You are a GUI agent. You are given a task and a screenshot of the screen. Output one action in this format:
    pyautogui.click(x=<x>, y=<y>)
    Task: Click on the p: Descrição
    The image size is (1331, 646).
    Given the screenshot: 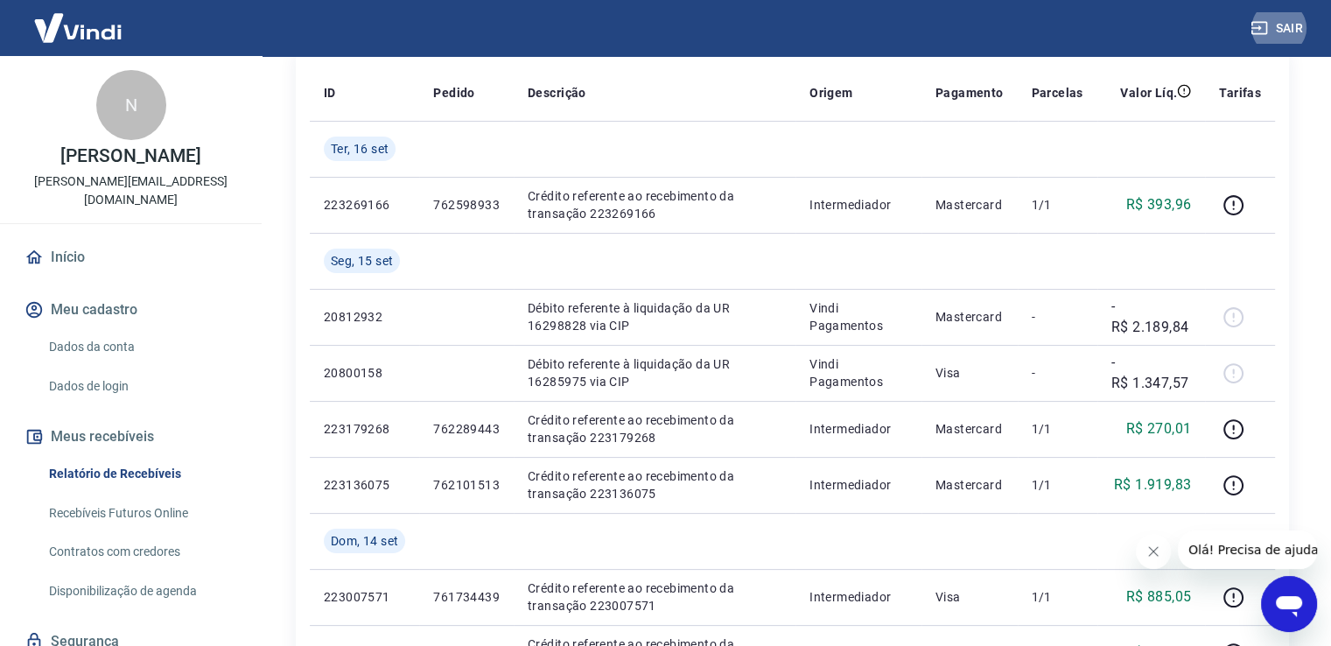 What is the action you would take?
    pyautogui.click(x=556, y=93)
    